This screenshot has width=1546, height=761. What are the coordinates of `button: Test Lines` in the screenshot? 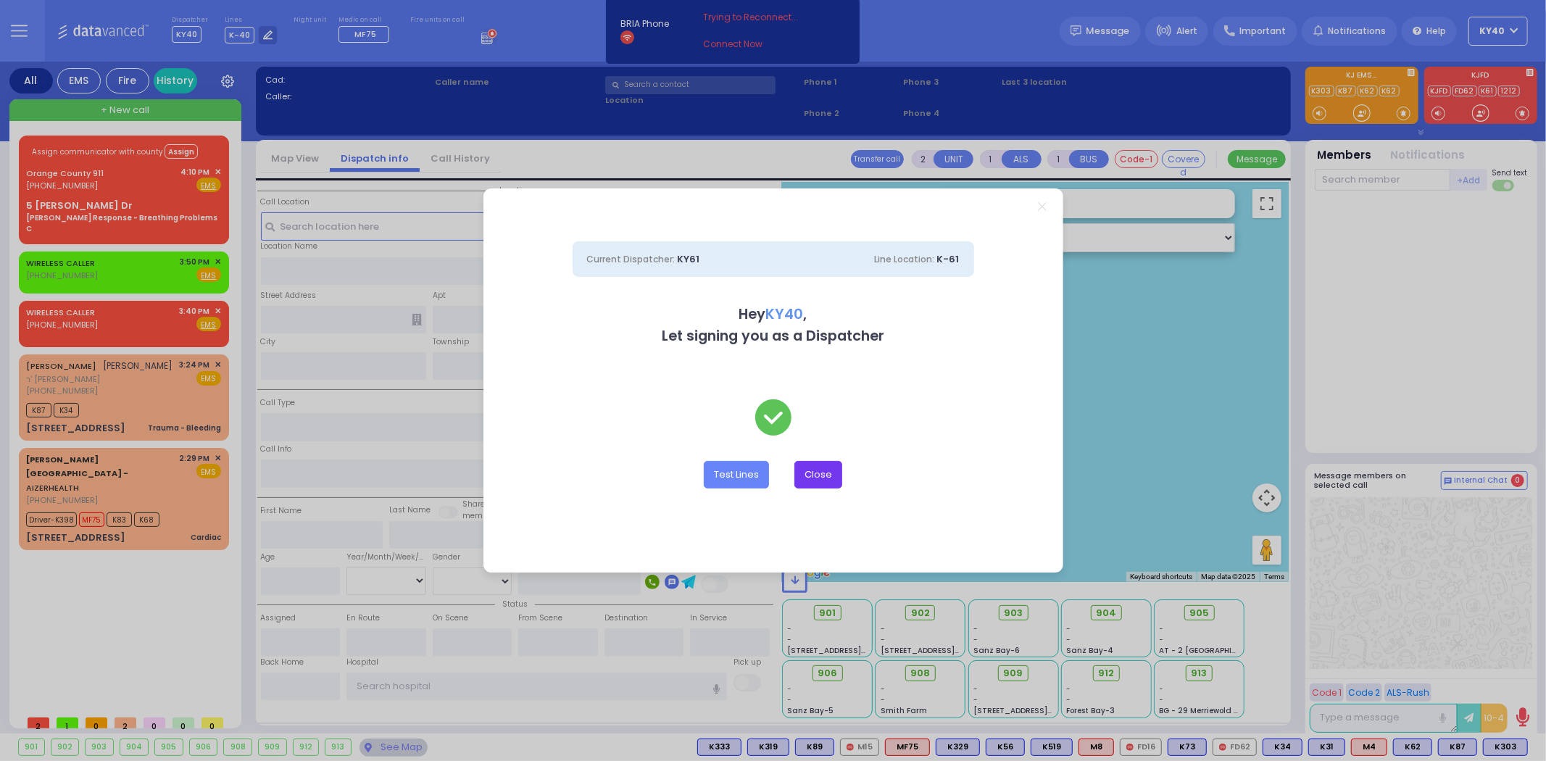 It's located at (737, 475).